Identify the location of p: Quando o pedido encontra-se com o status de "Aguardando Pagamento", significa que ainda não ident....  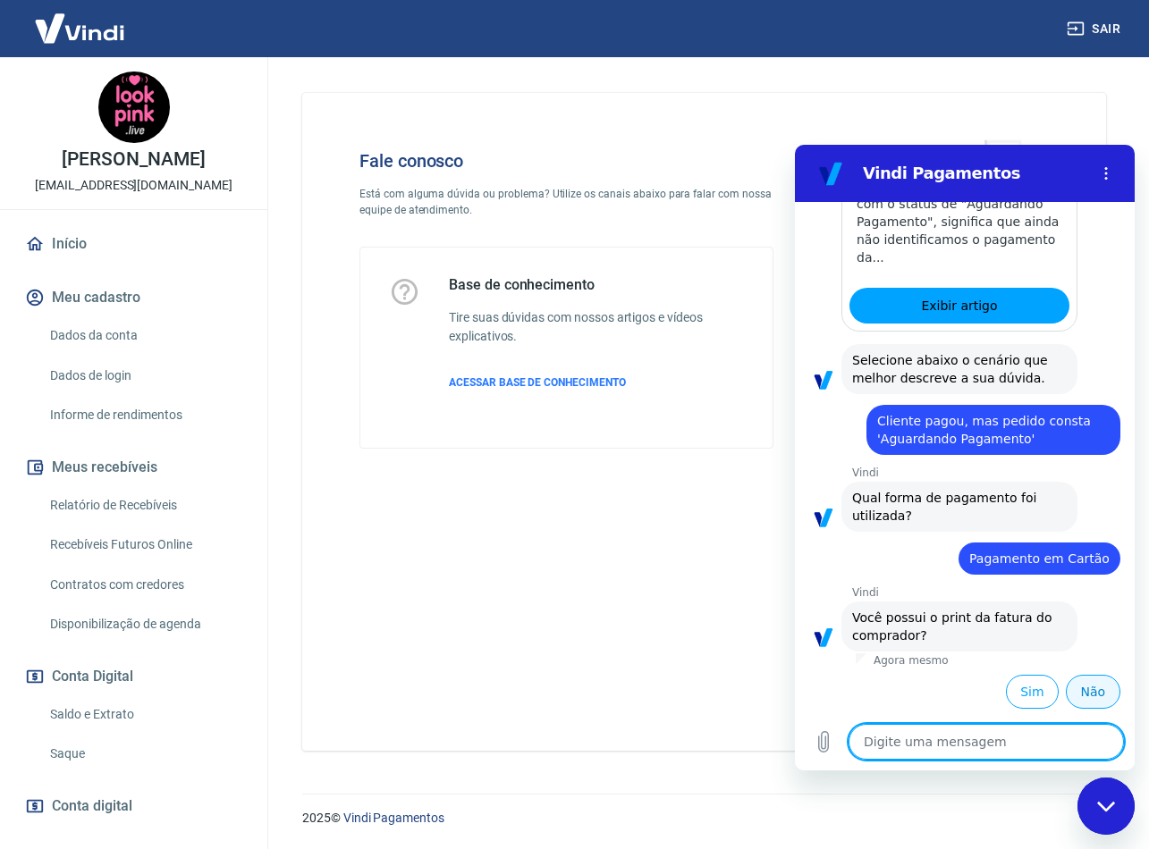
(164, 77).